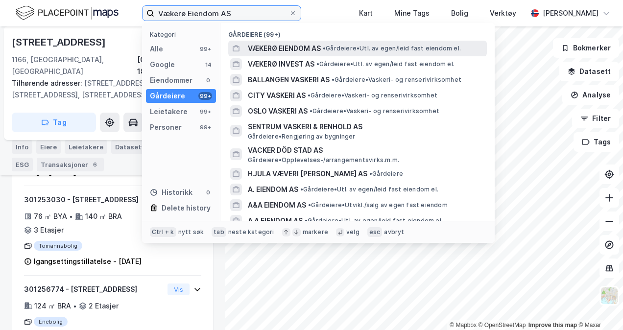 Image resolution: width=623 pixels, height=330 pixels. I want to click on div: Verktøy, so click(503, 13).